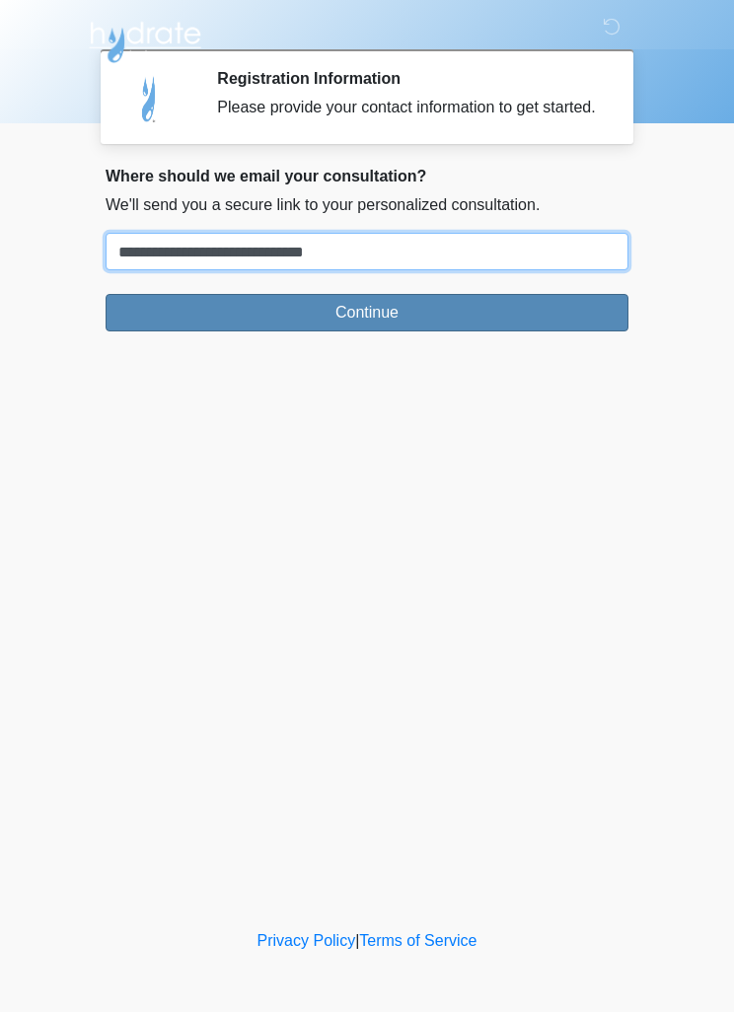 The height and width of the screenshot is (1012, 734). What do you see at coordinates (367, 176) in the screenshot?
I see `h2: Where should we email your consultation?` at bounding box center [367, 176].